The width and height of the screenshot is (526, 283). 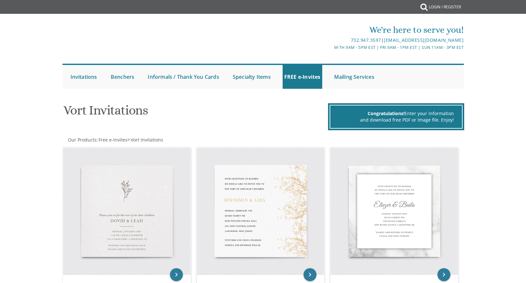 What do you see at coordinates (302, 77) in the screenshot?
I see `a: FREE e-Invites` at bounding box center [302, 77].